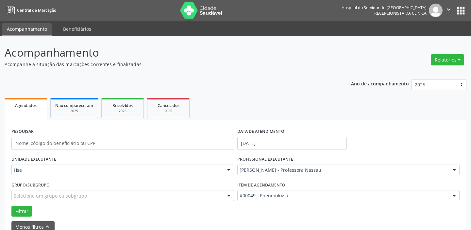  What do you see at coordinates (123, 143) in the screenshot?
I see `input: Nome, código do beneficiário ou CPF` at bounding box center [123, 143].